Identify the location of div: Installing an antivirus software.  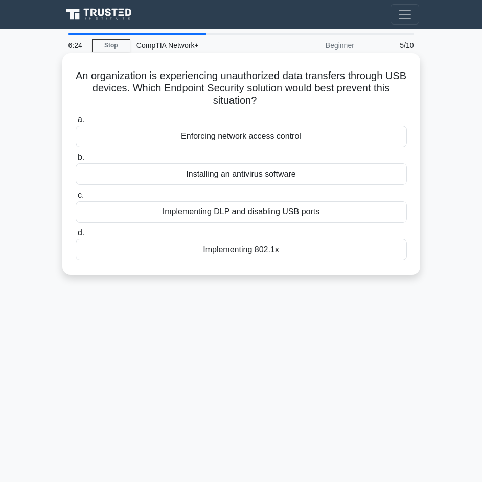
(241, 174).